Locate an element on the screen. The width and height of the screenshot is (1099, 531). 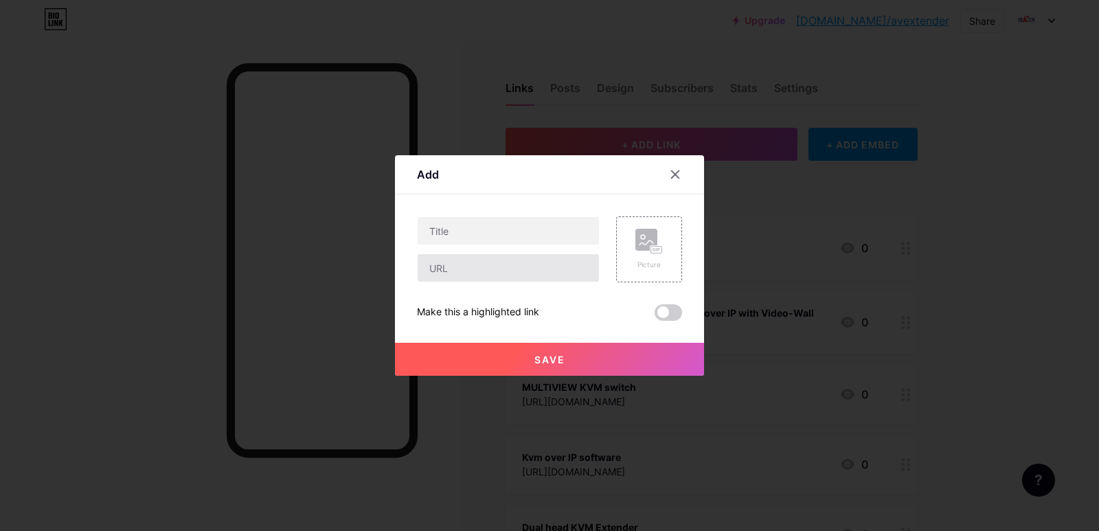
input: URL is located at coordinates (508, 268).